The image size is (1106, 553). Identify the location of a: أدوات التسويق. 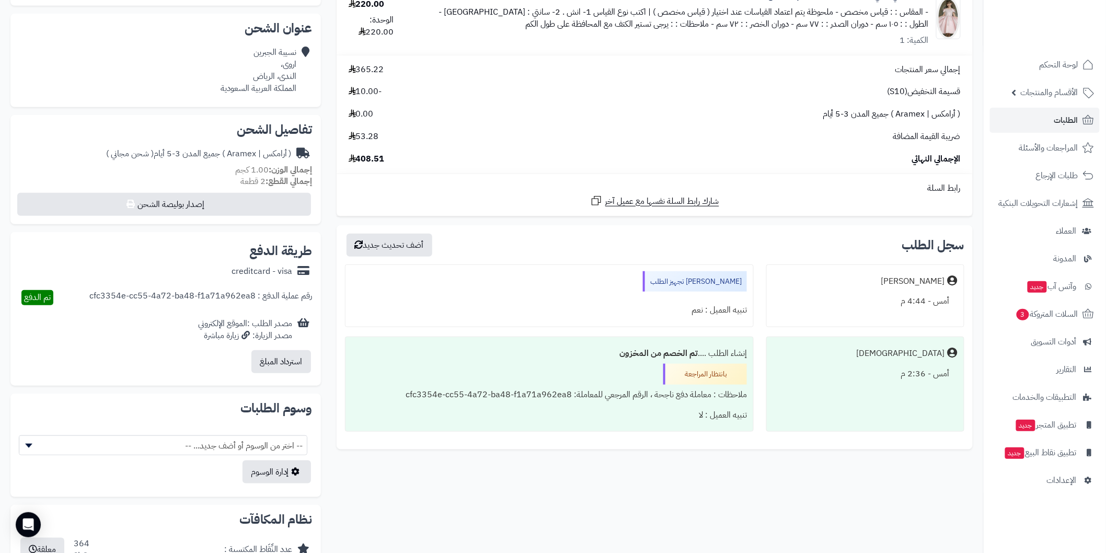
(1045, 342).